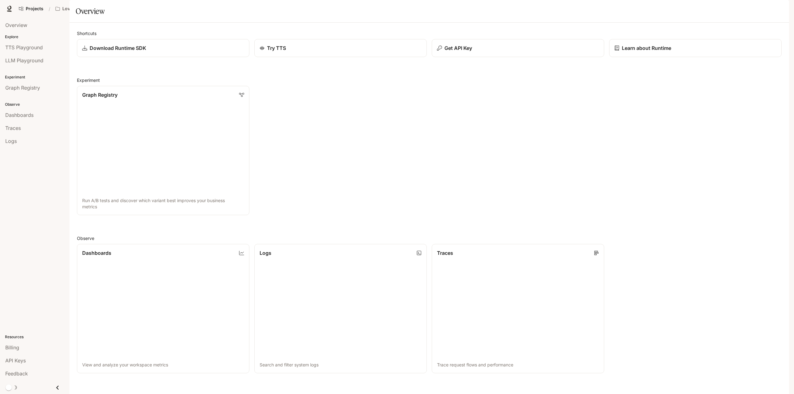  What do you see at coordinates (695, 48) in the screenshot?
I see `a: Learn about Runtime` at bounding box center [695, 48].